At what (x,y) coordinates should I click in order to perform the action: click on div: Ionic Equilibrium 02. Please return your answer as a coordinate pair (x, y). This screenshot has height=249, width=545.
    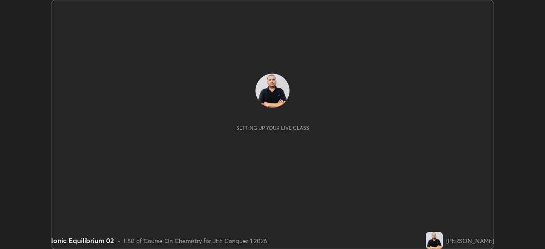
    Looking at the image, I should click on (83, 240).